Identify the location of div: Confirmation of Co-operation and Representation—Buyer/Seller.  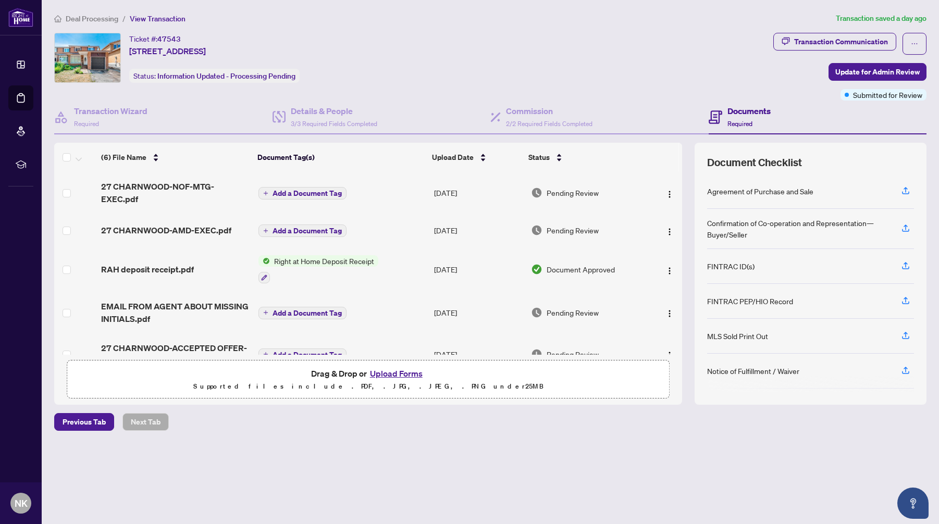
(798, 229).